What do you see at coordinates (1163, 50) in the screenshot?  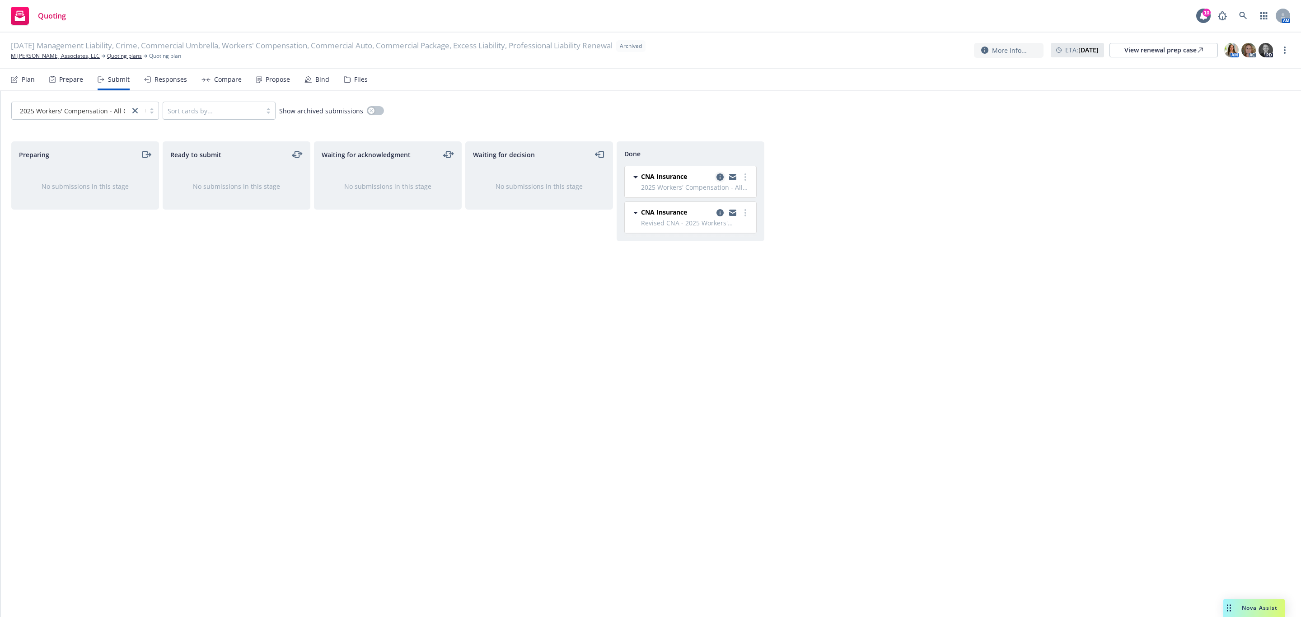 I see `a: View renewal prep case` at bounding box center [1163, 50].